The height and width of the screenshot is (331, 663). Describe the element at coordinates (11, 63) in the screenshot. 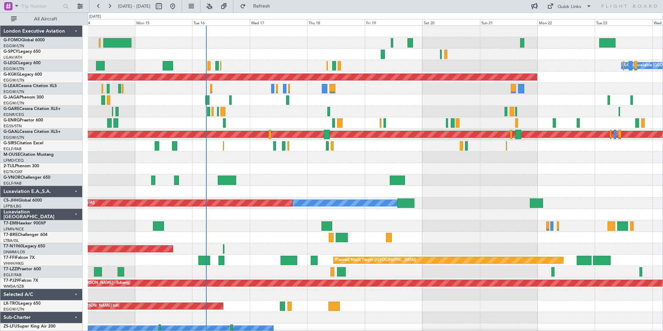

I see `span: G-LEGC` at that location.